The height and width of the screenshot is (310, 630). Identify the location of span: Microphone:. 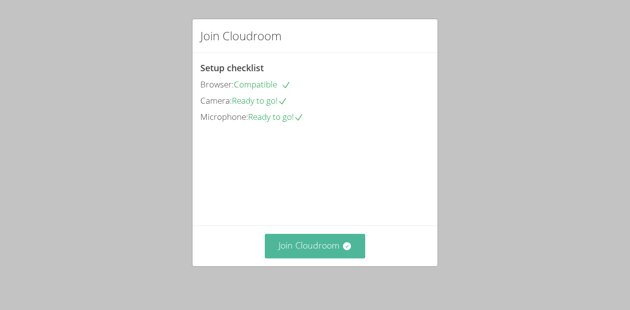
(224, 117).